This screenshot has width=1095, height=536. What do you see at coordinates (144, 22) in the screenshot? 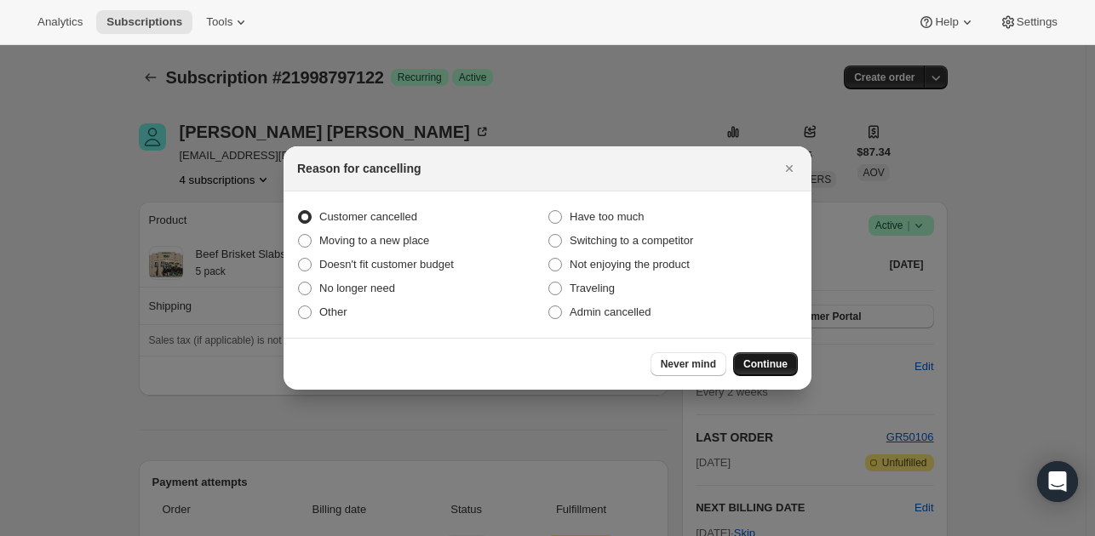
I see `span: Subscriptions` at bounding box center [144, 22].